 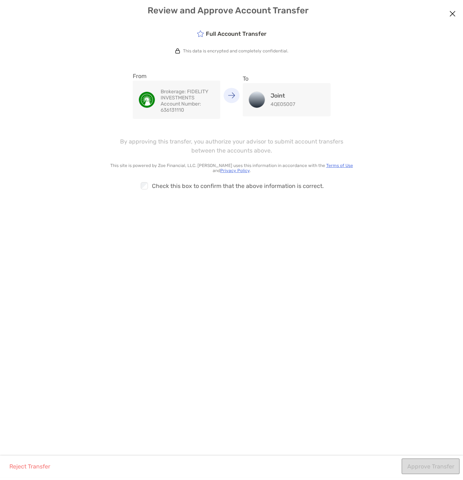 What do you see at coordinates (452, 14) in the screenshot?
I see `button: Close modal` at bounding box center [452, 14].